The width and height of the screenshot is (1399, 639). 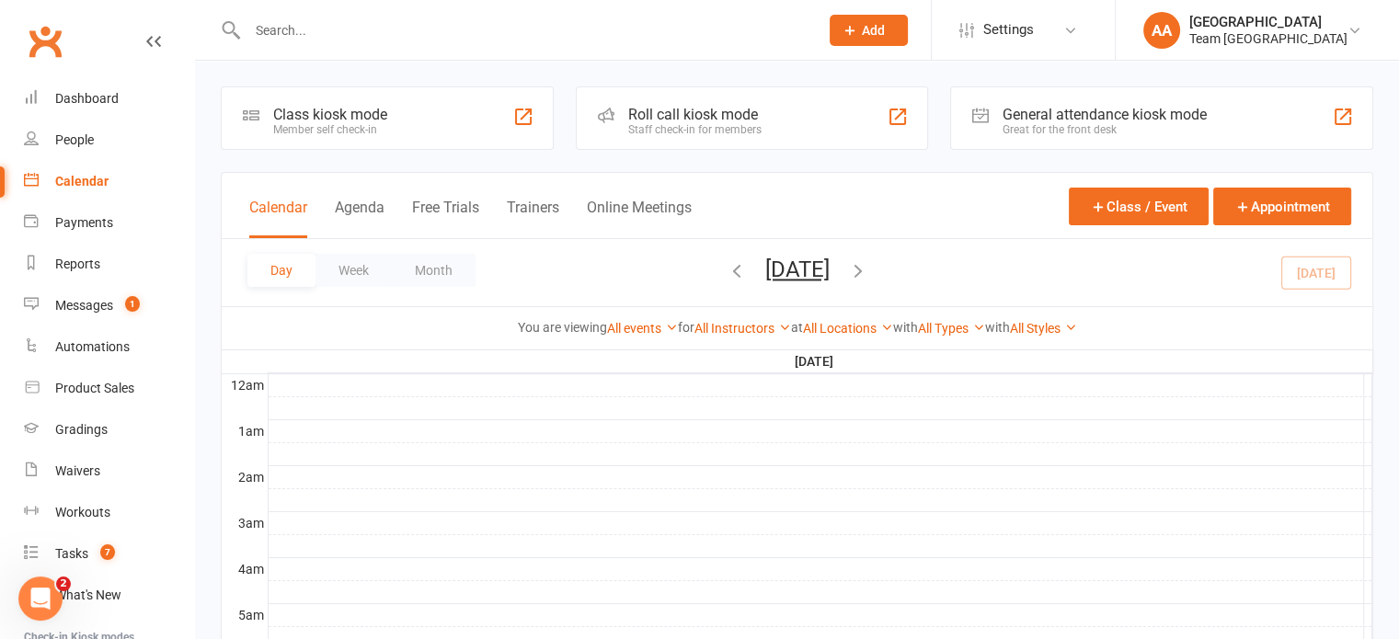 What do you see at coordinates (84, 223) in the screenshot?
I see `div: Payments` at bounding box center [84, 223].